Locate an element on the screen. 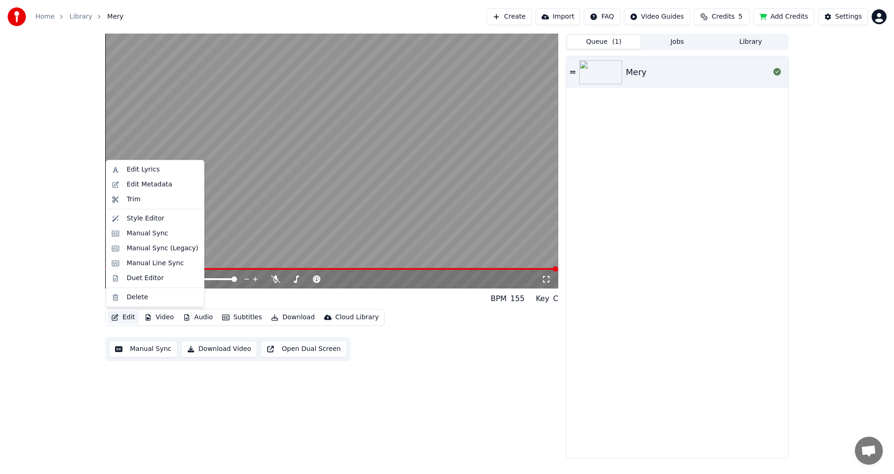 The height and width of the screenshot is (474, 894). span: ( 1 ) is located at coordinates (617, 42).